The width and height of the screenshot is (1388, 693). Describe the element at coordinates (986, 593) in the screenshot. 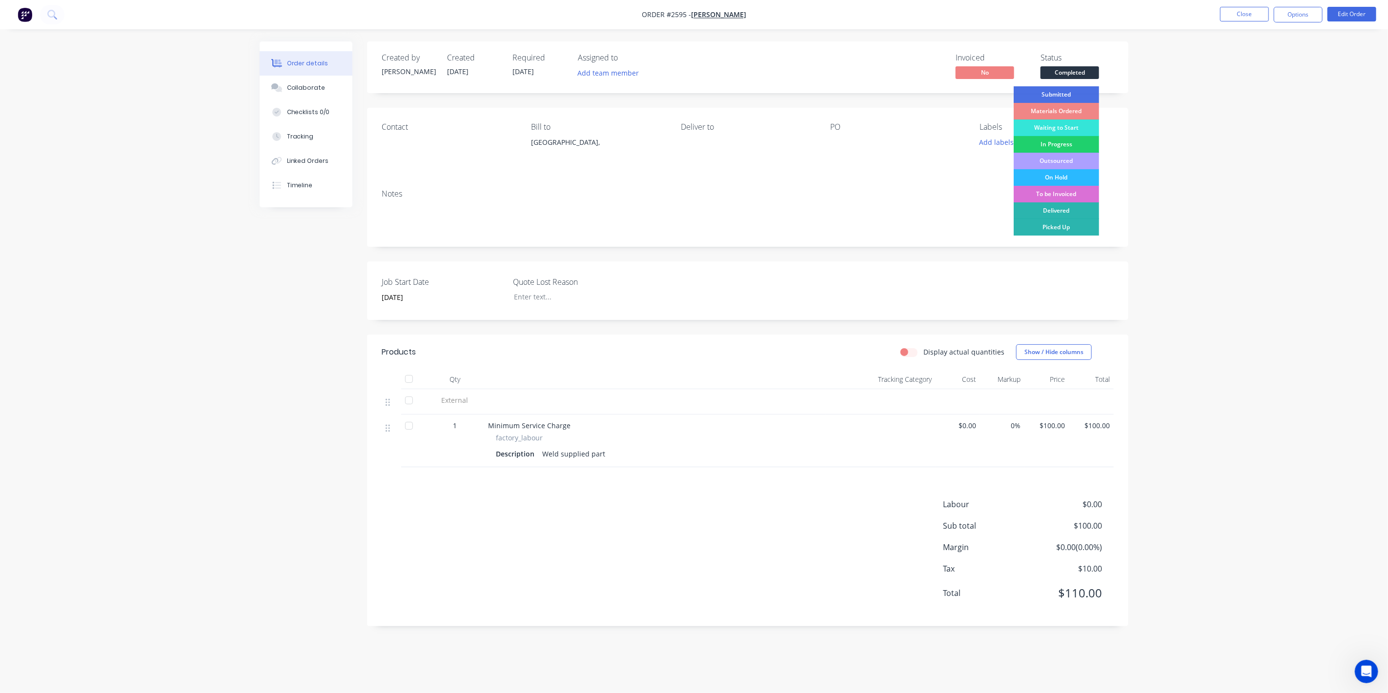

I see `span: Total` at that location.